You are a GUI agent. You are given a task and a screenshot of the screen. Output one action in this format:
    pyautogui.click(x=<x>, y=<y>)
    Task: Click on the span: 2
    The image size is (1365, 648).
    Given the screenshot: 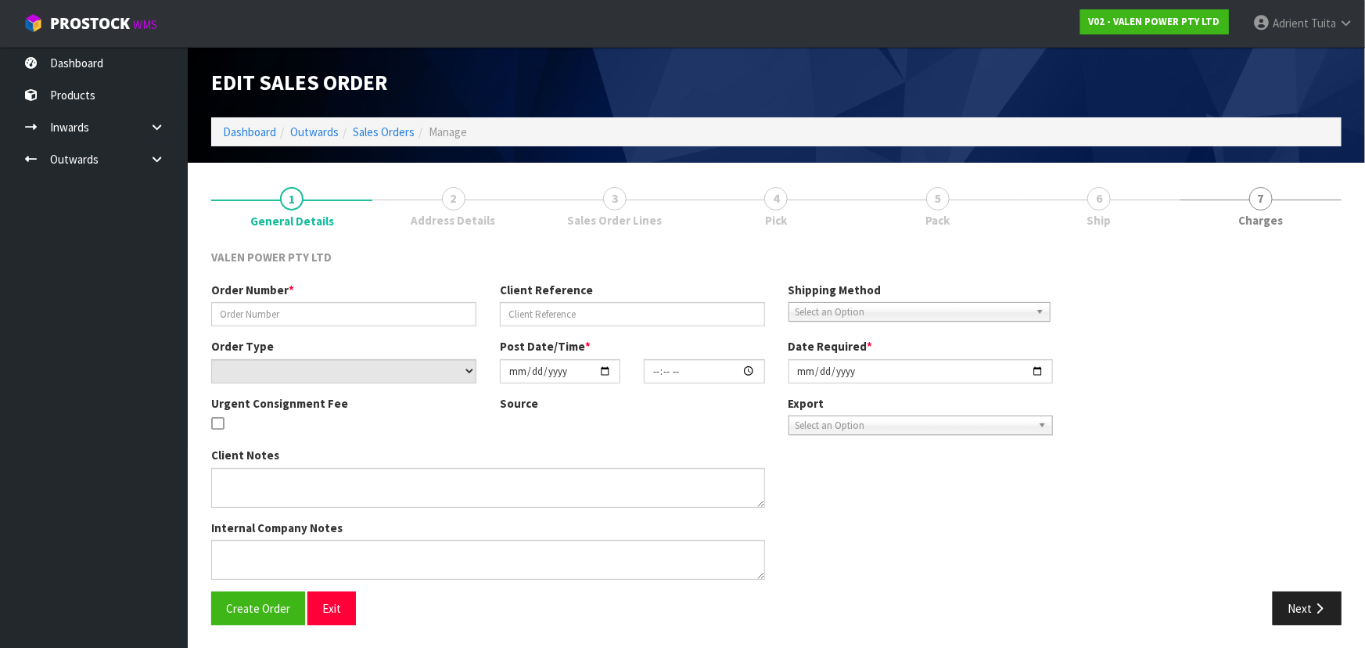 What is the action you would take?
    pyautogui.click(x=454, y=199)
    